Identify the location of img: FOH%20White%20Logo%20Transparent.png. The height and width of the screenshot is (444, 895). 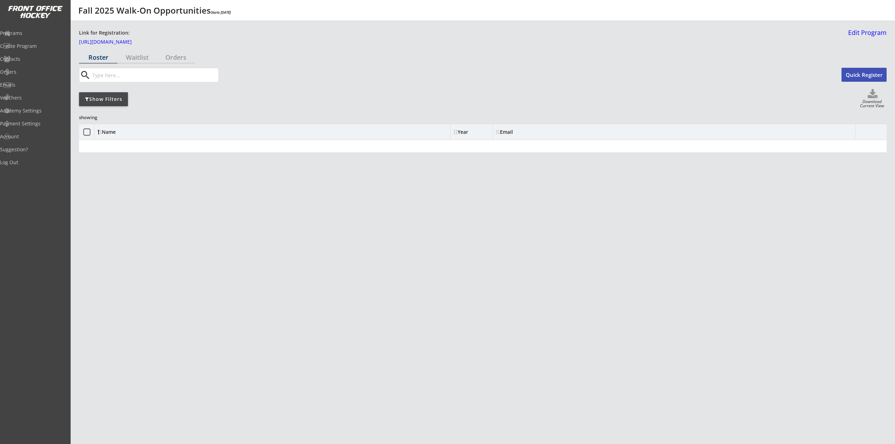
(35, 12).